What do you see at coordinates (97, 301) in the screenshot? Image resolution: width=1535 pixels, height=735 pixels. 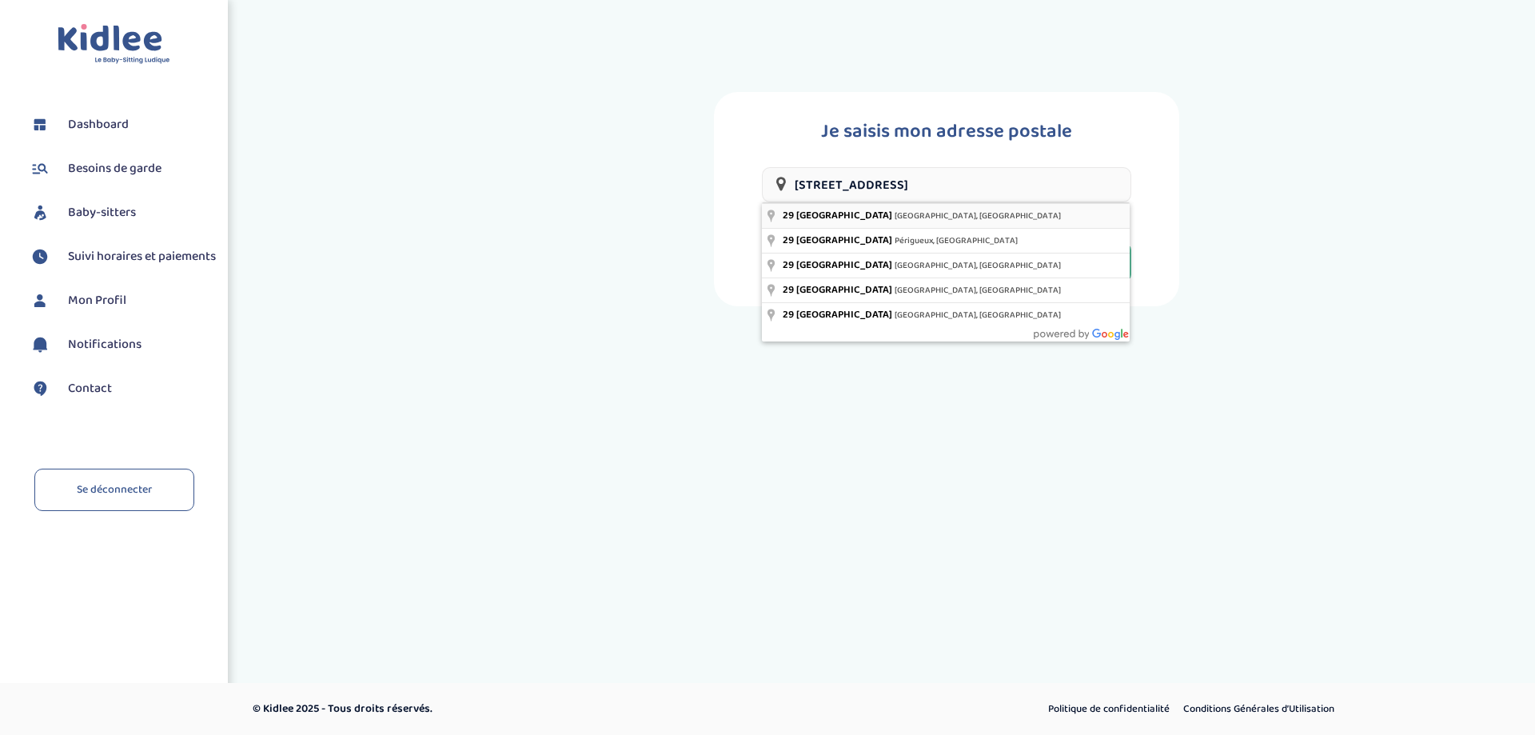 I see `span: Mon Profil` at bounding box center [97, 301].